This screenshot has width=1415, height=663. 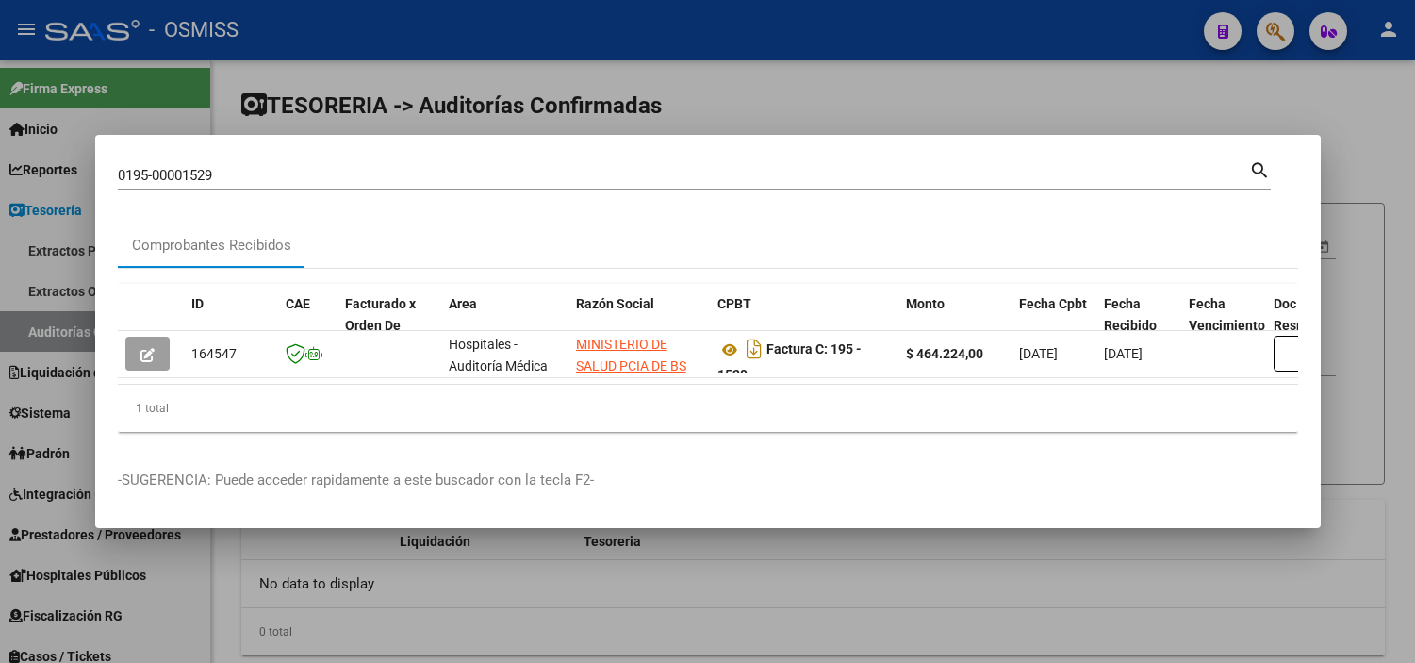 I want to click on span: MINISTERIO DE SALUD PCIA DE BS AS, so click(x=631, y=366).